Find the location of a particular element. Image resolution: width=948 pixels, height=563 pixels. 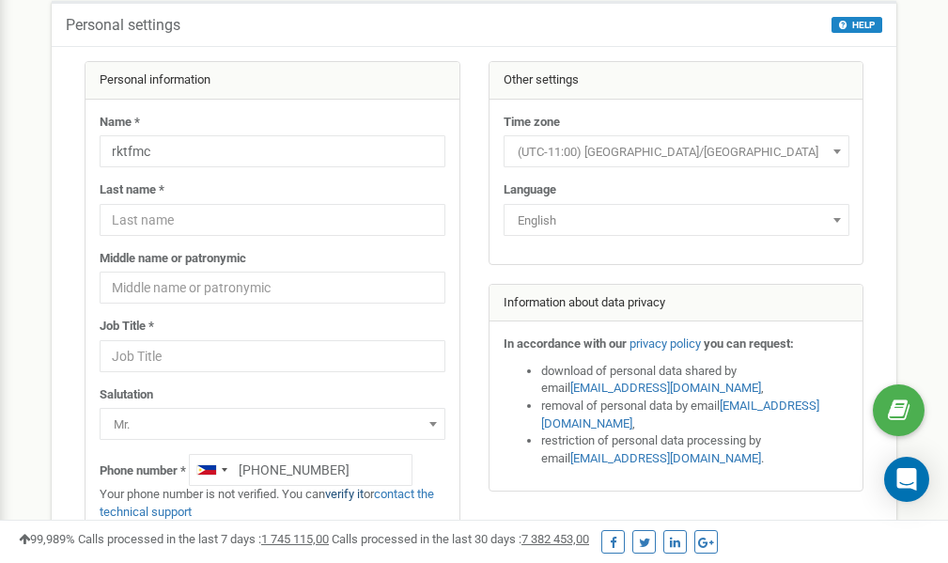

input: Job Title is located at coordinates (272, 356).